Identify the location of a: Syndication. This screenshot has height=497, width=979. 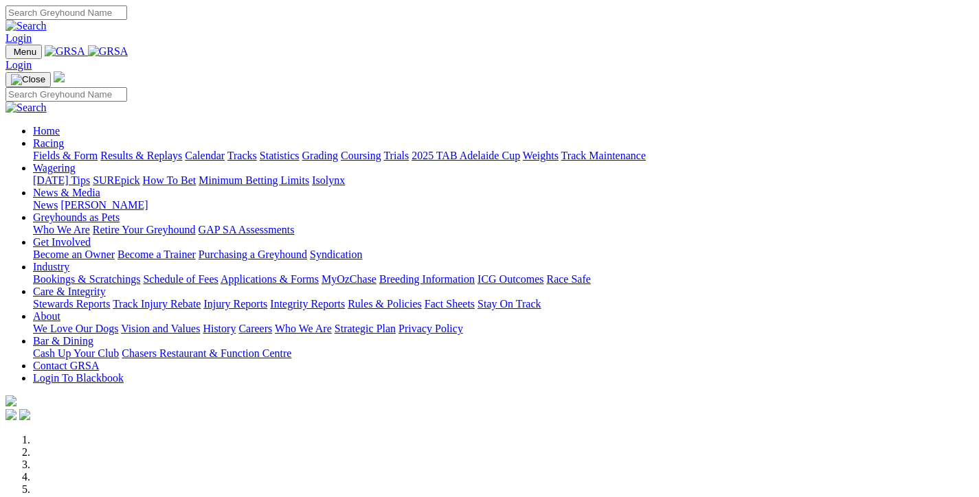
(336, 254).